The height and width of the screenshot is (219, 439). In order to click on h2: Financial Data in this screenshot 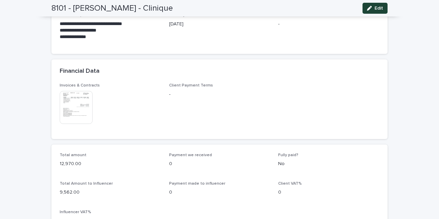, I will do `click(80, 71)`.